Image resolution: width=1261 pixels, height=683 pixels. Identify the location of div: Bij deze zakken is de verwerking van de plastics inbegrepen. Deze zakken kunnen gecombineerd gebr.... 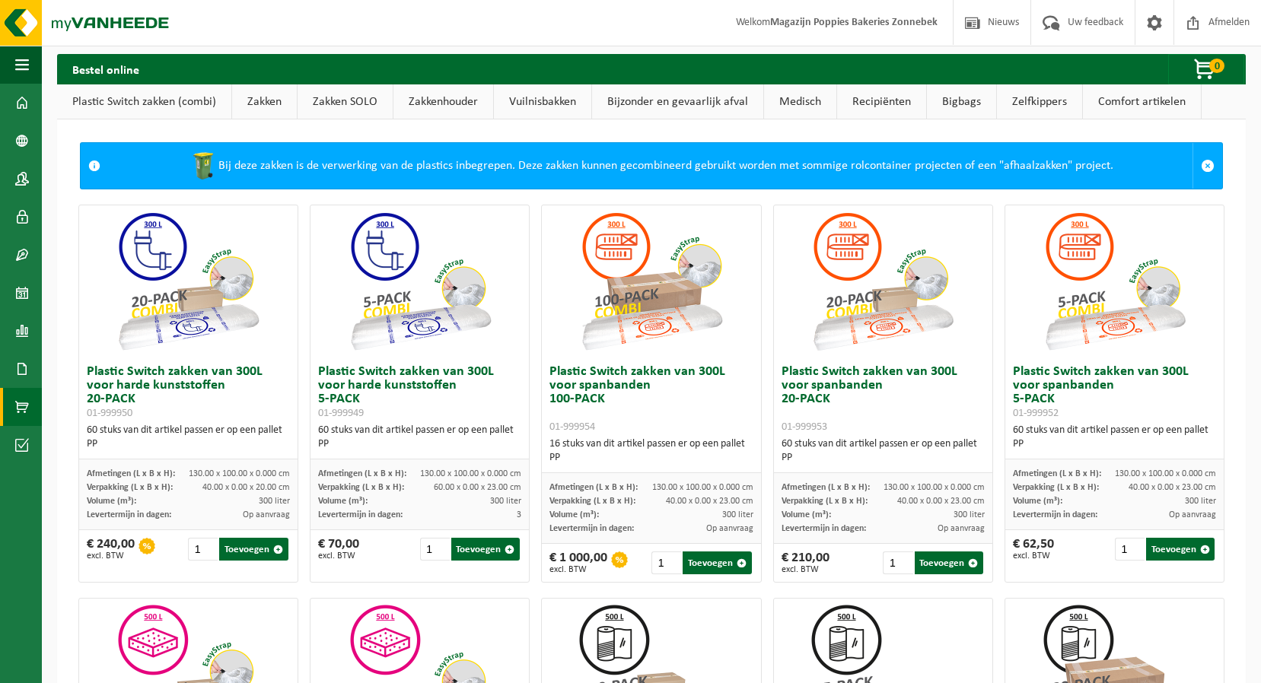
(650, 166).